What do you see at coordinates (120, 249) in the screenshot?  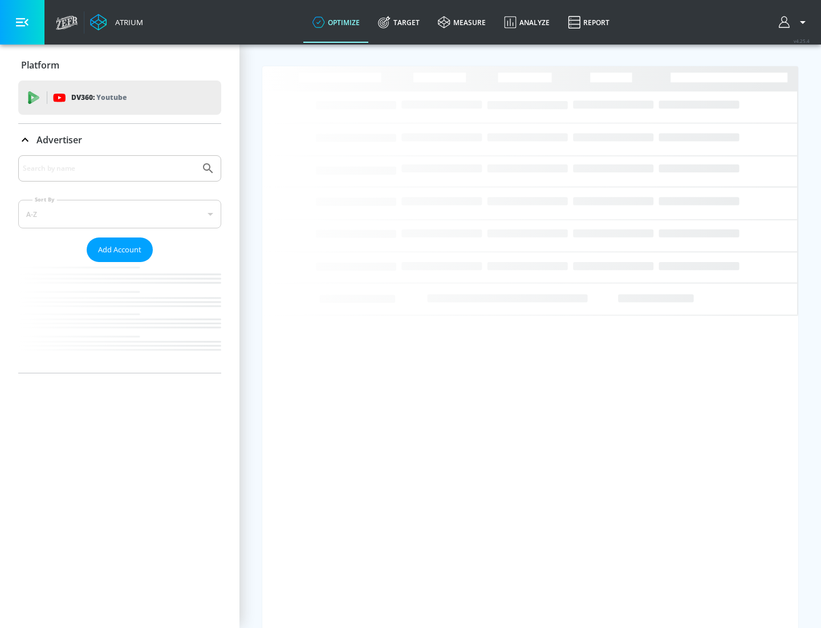 I see `button: Add Account` at bounding box center [120, 249].